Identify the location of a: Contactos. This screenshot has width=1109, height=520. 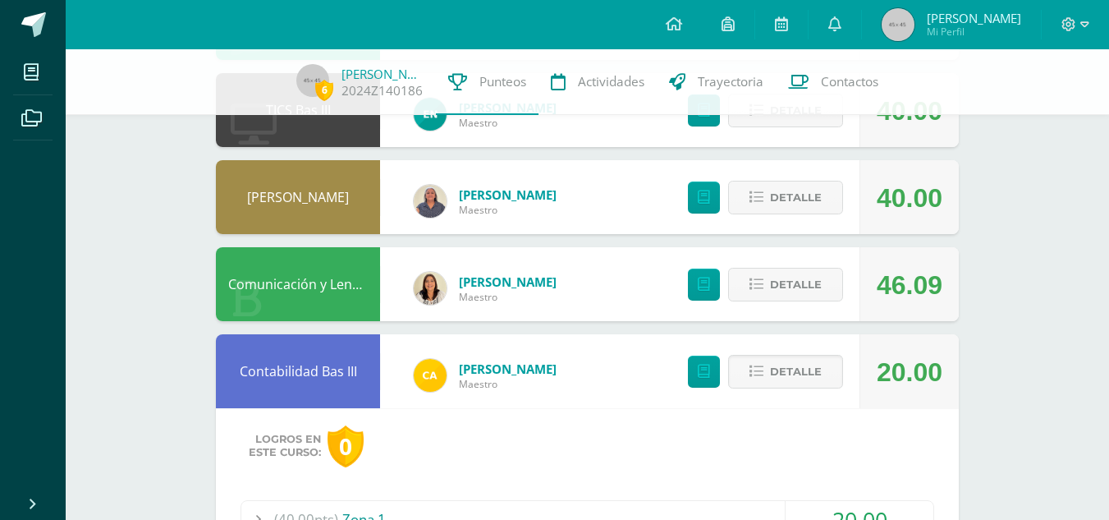
(833, 82).